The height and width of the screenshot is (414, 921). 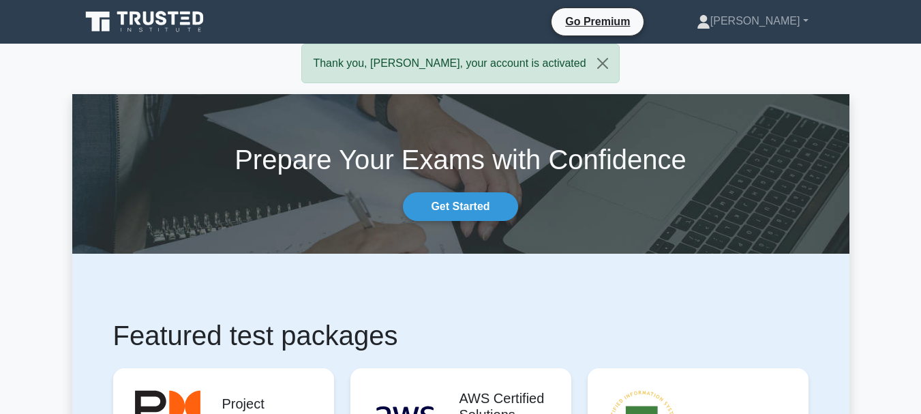 I want to click on button: Close, so click(x=603, y=63).